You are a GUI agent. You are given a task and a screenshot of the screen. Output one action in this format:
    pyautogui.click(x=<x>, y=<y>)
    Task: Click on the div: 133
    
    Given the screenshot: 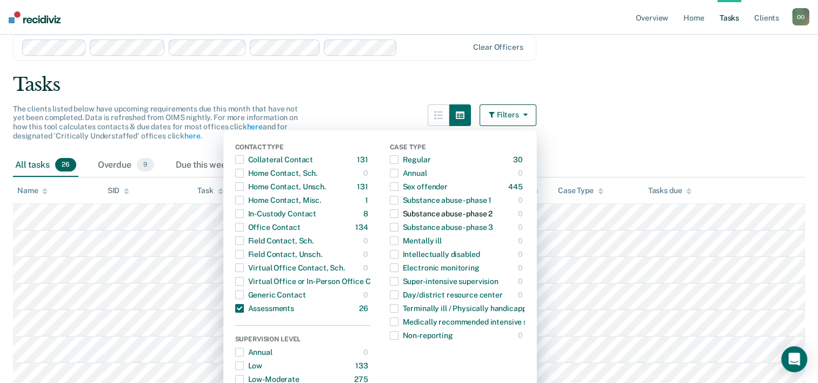 What is the action you would take?
    pyautogui.click(x=363, y=366)
    